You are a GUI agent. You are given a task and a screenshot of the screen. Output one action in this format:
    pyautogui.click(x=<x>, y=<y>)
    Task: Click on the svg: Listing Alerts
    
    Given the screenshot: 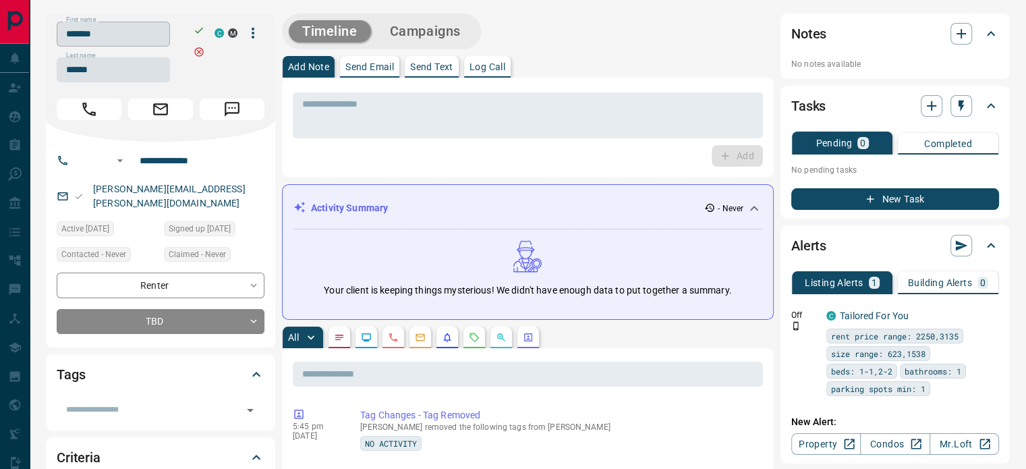 What is the action you would take?
    pyautogui.click(x=447, y=337)
    